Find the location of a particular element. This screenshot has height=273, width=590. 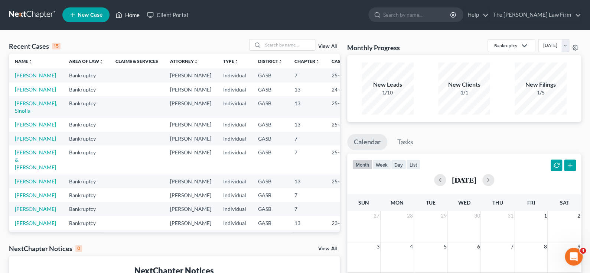

div: NextChapter Notices is located at coordinates (45, 248).